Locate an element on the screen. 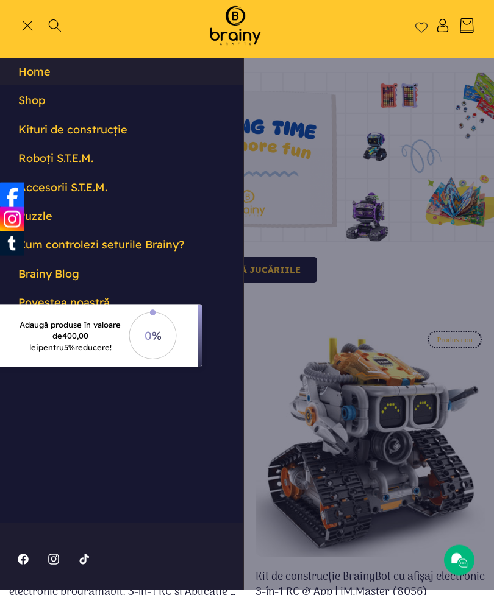 This screenshot has width=494, height=595. summary: Căutați is located at coordinates (54, 26).